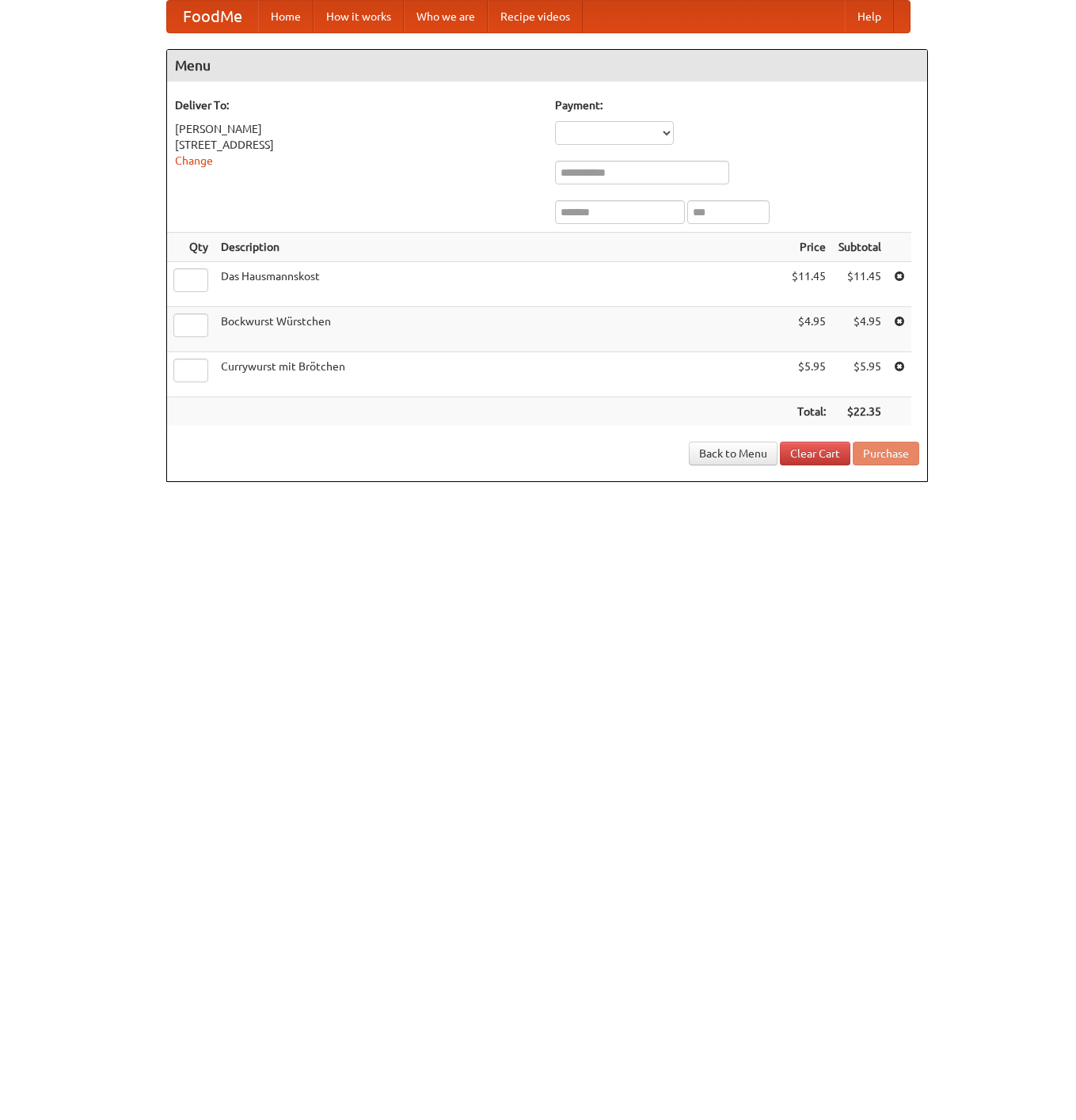 This screenshot has height=1120, width=1076. Describe the element at coordinates (869, 17) in the screenshot. I see `a: Help` at that location.